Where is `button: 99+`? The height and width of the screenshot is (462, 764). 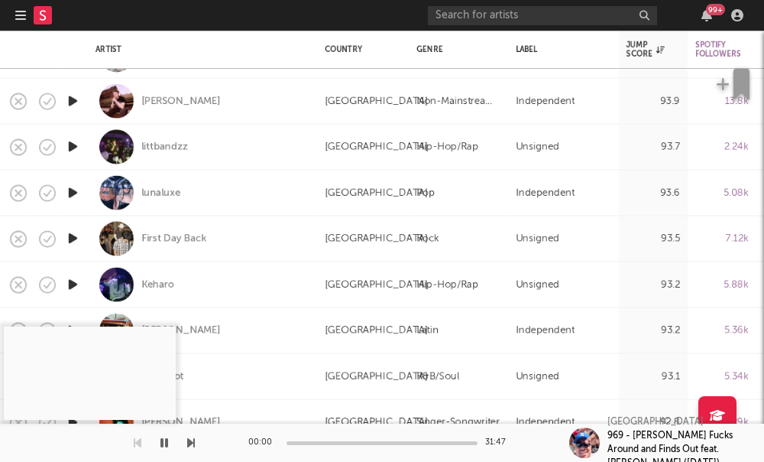
button: 99+ is located at coordinates (707, 15).